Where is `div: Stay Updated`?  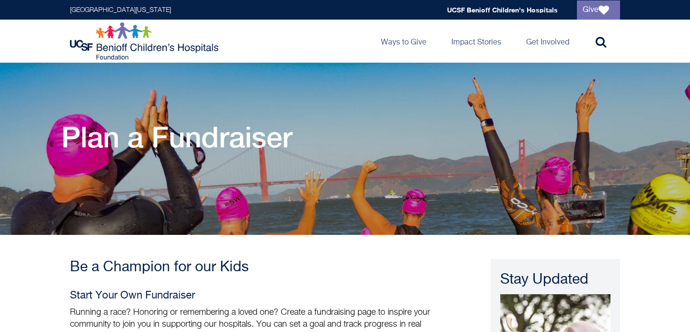
div: Stay Updated is located at coordinates (555, 280).